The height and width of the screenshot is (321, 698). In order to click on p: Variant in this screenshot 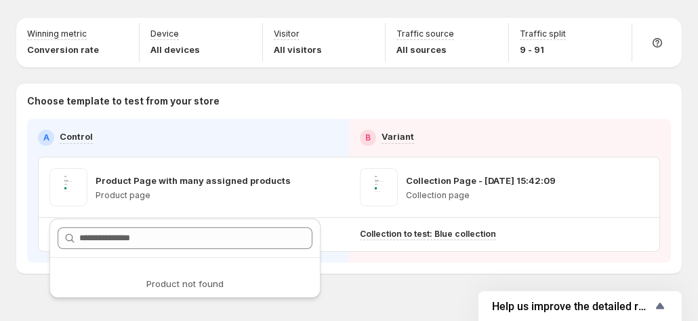, I will do `click(398, 136)`.